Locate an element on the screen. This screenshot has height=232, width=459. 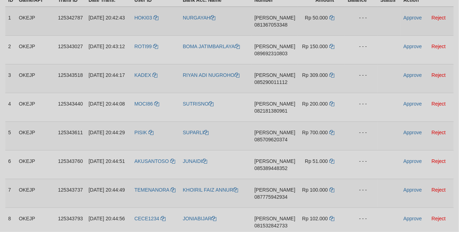
span: 125343440 is located at coordinates (70, 104).